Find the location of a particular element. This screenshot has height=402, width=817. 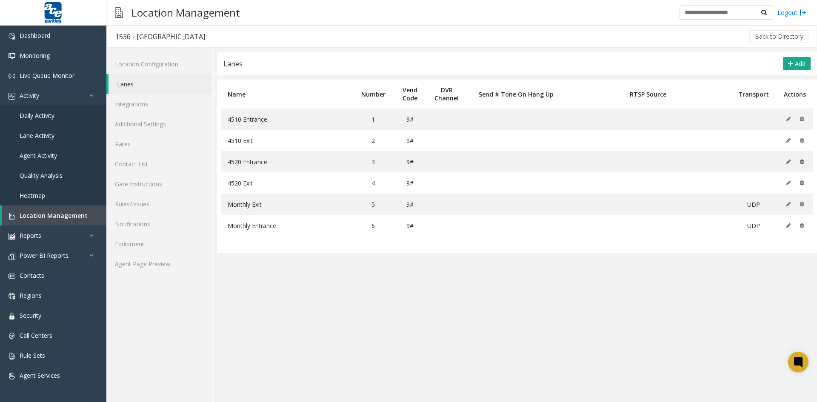

span: Heatmap is located at coordinates (32, 195).